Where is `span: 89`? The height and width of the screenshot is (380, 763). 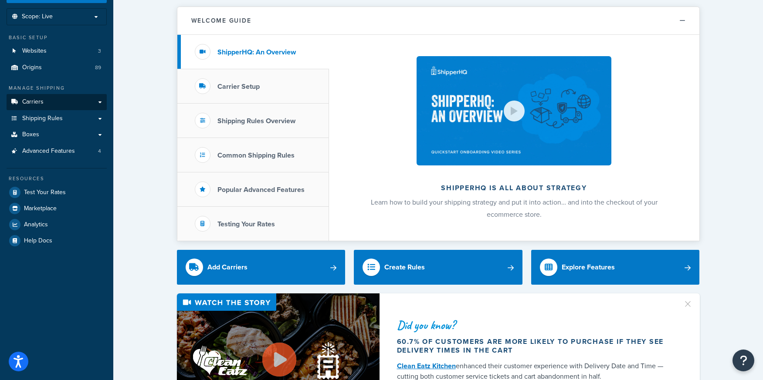 span: 89 is located at coordinates (98, 68).